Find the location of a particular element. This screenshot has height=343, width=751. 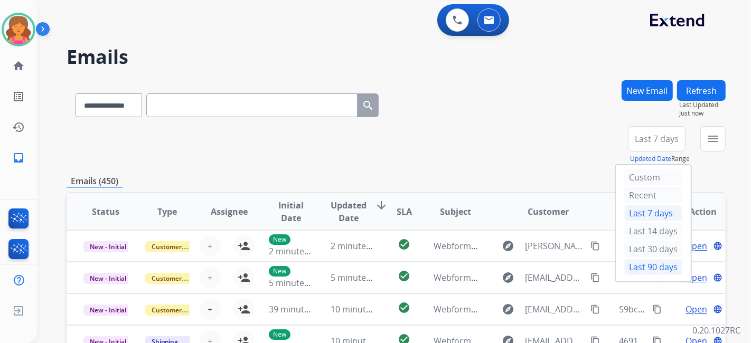

span: Status is located at coordinates (106, 212).